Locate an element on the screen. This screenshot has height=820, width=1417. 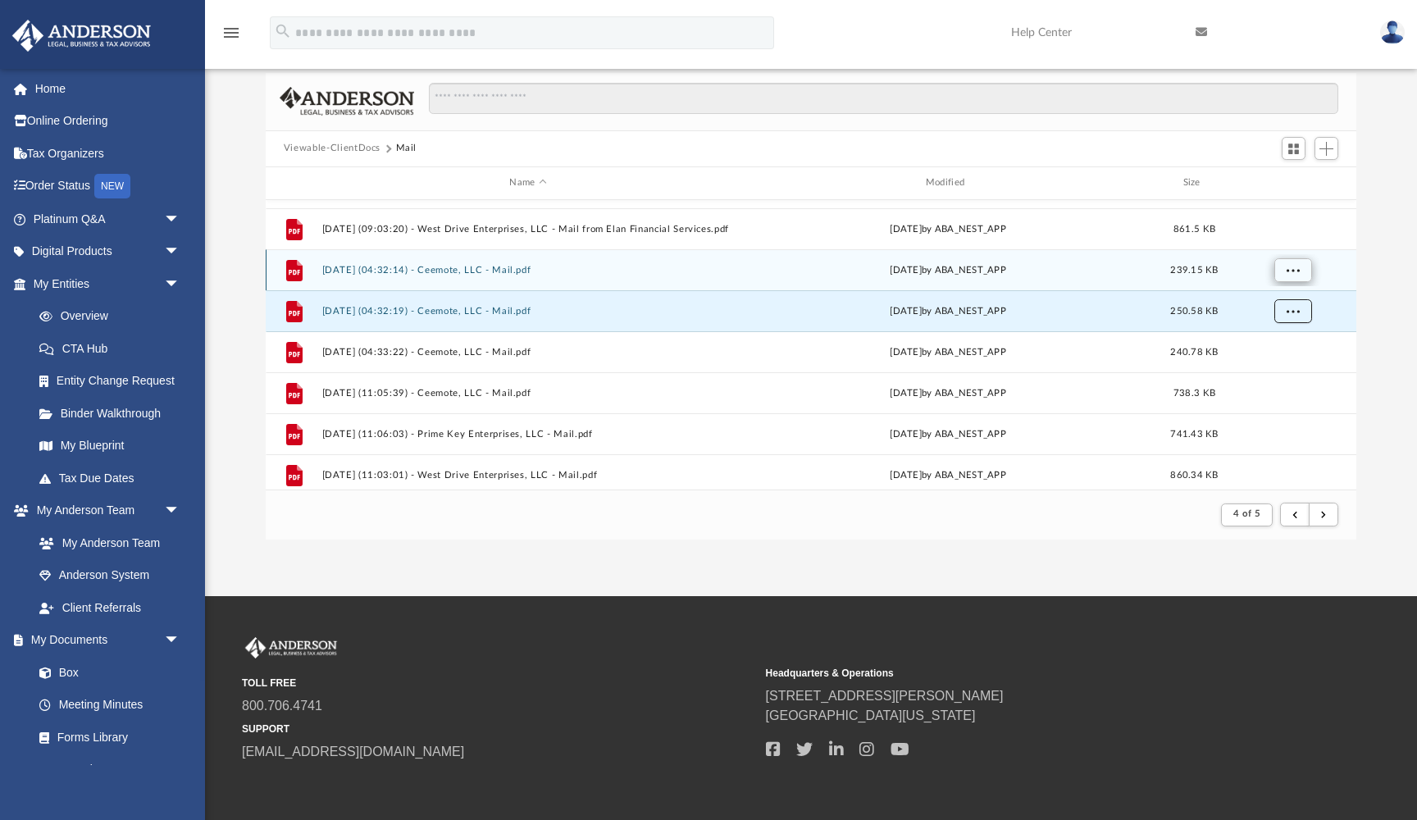
button: Switch to Grid View is located at coordinates (1294, 148).